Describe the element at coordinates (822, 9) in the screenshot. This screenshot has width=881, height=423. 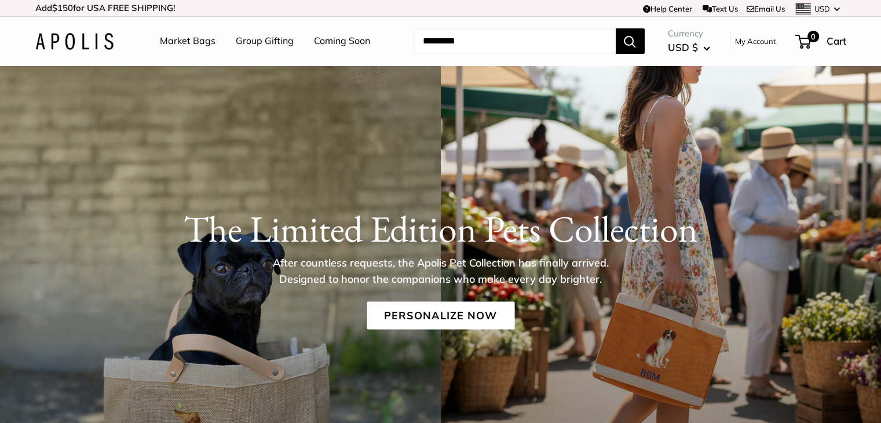
I see `span: USD` at that location.